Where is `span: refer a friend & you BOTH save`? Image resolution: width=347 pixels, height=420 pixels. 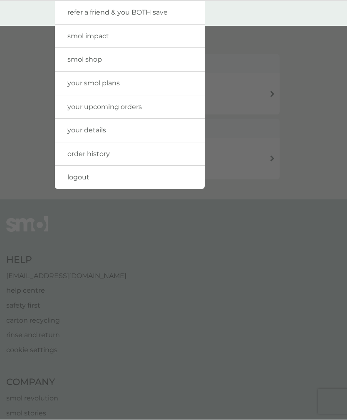 span: refer a friend & you BOTH save is located at coordinates (117, 12).